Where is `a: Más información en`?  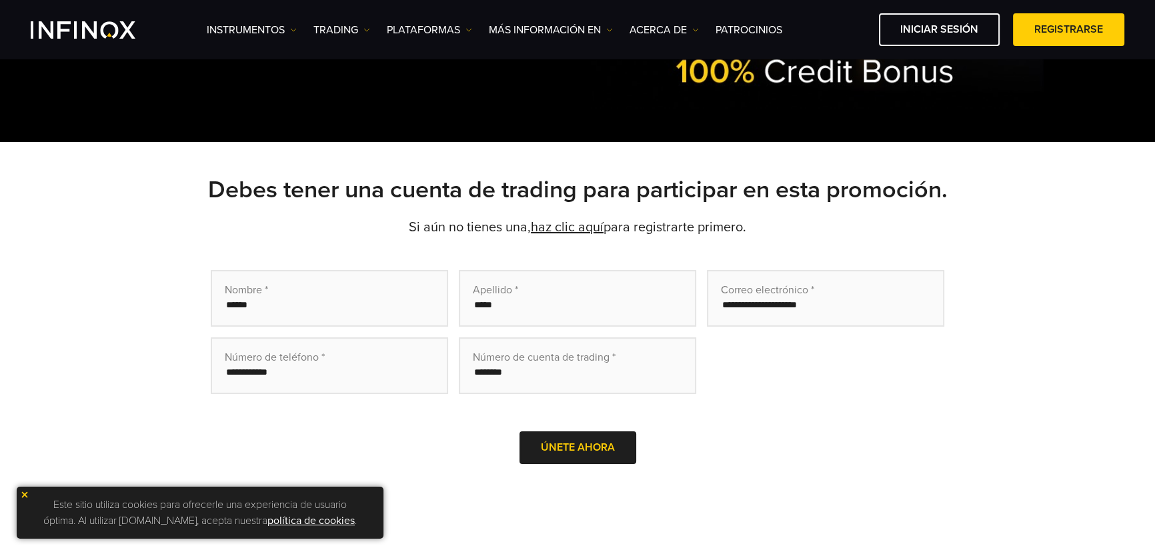
a: Más información en is located at coordinates (551, 30).